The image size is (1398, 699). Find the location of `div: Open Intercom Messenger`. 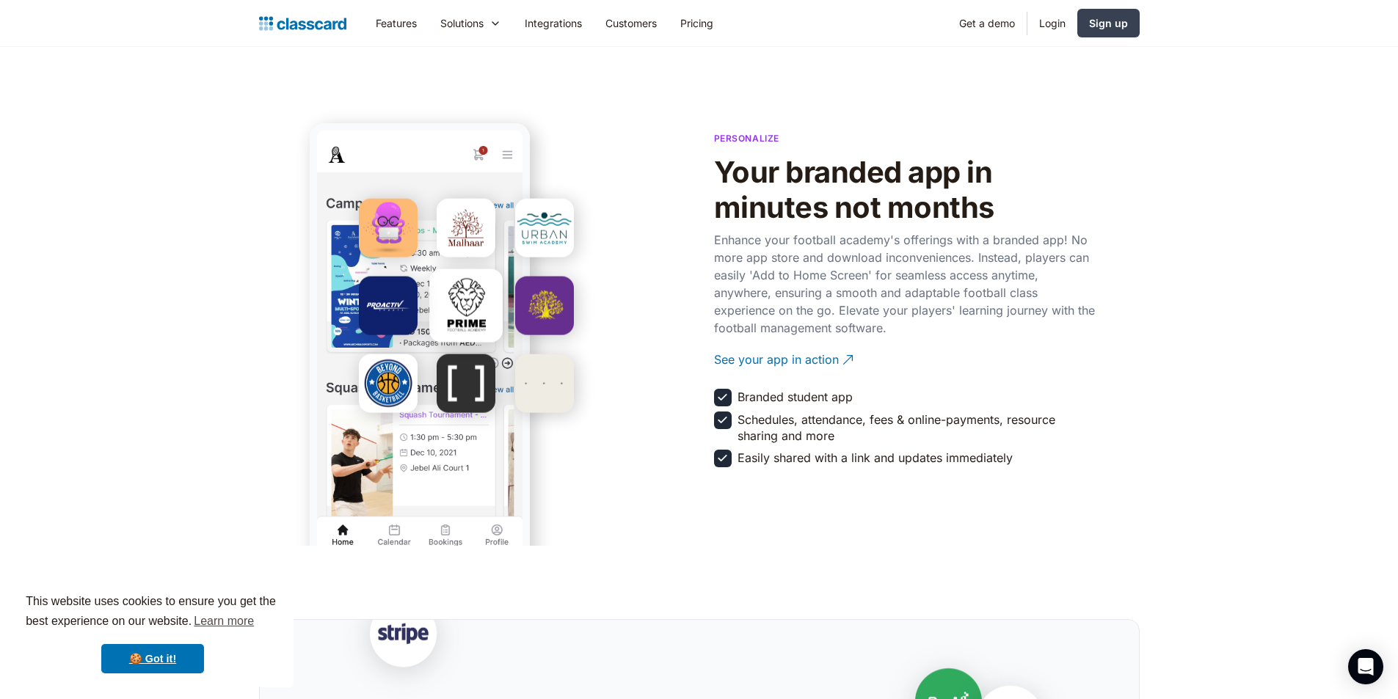

div: Open Intercom Messenger is located at coordinates (1365, 667).